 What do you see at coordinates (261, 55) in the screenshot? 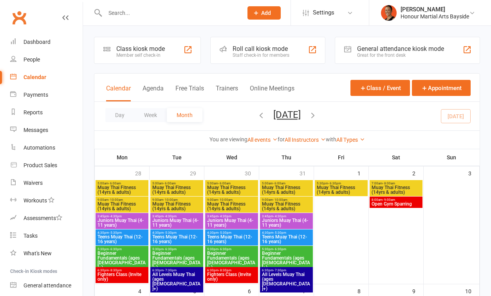
I see `div: Staff check-in for members` at bounding box center [261, 55].